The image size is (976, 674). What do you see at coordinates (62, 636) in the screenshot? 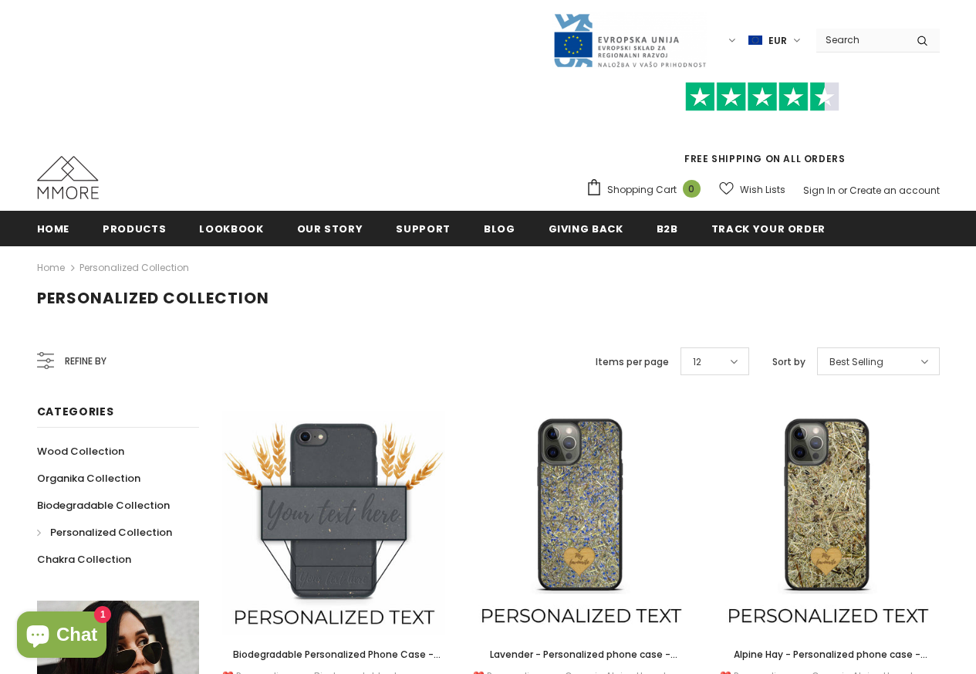
I see `inbox-online-store-chat: Shopify online store chat` at bounding box center [62, 636].